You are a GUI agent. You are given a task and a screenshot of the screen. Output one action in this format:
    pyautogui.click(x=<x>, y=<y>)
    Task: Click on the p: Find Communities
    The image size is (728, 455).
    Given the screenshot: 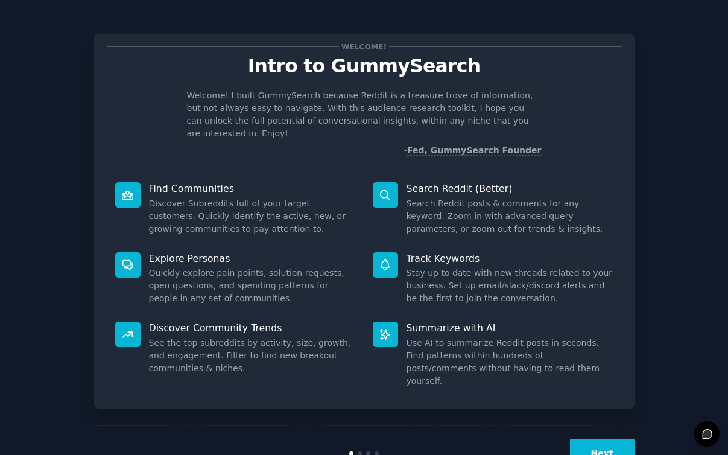 What is the action you would take?
    pyautogui.click(x=252, y=188)
    